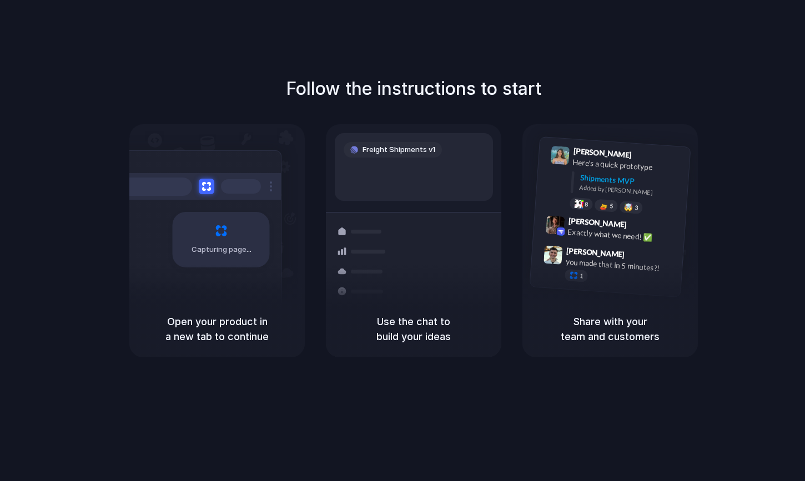 The image size is (805, 481). Describe the element at coordinates (413, 329) in the screenshot. I see `h5: Use the chat to build your ideas` at that location.